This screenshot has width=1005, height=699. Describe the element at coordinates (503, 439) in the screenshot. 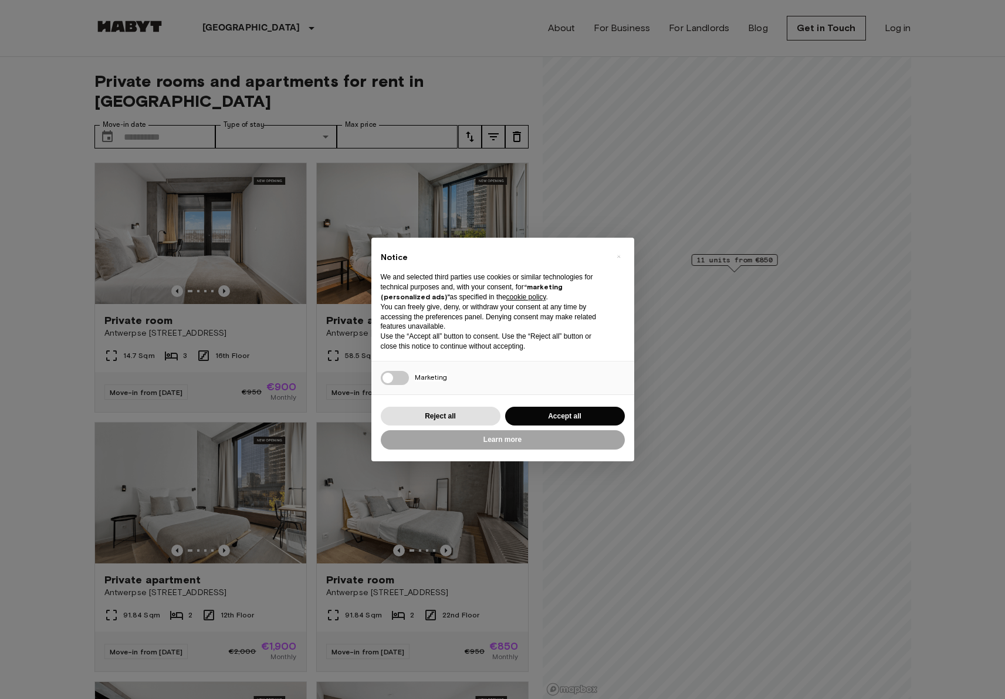

I see `button: Learn more` at that location.